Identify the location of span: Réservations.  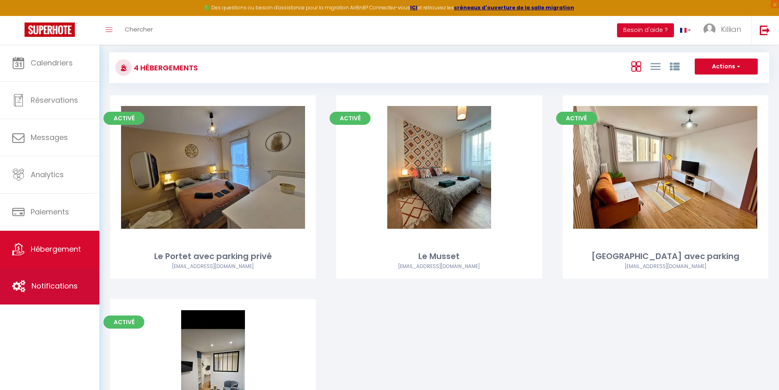
(54, 100).